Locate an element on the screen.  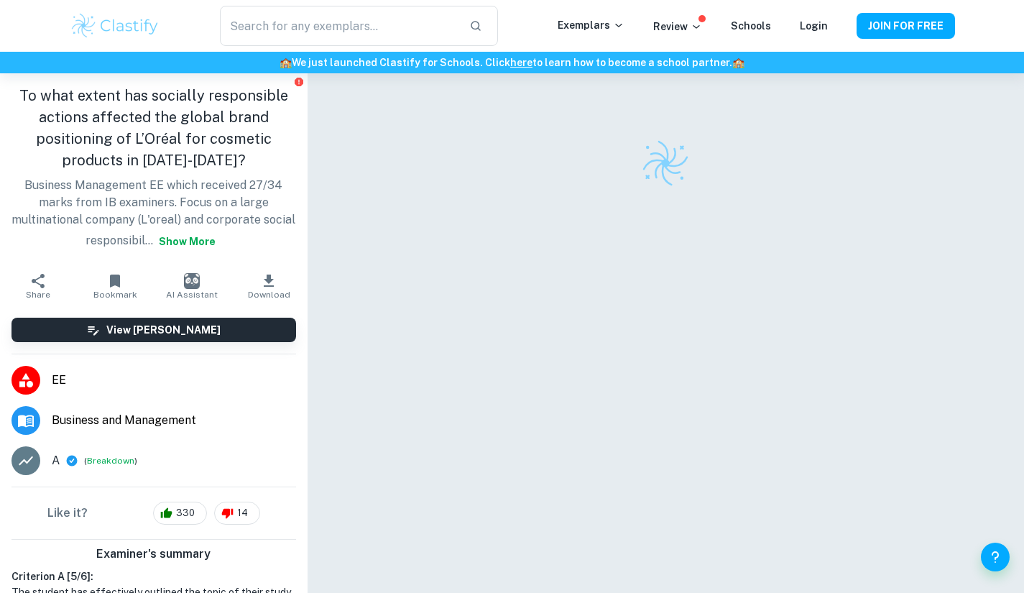
p: Business Management EE which received 27/34 marks from IB examiners. Focus on a large multination... is located at coordinates (154, 216).